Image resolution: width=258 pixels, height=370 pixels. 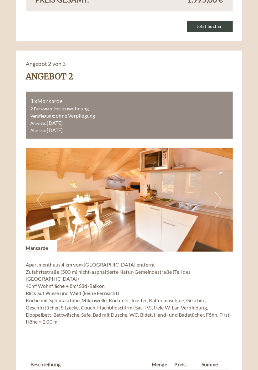 I want to click on th: Beschreibung, so click(x=90, y=364).